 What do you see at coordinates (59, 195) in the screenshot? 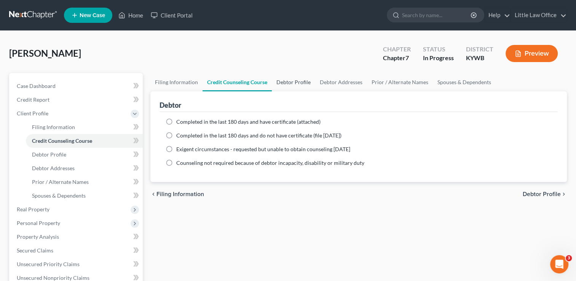
I see `span: Spouses & Dependents` at bounding box center [59, 195].